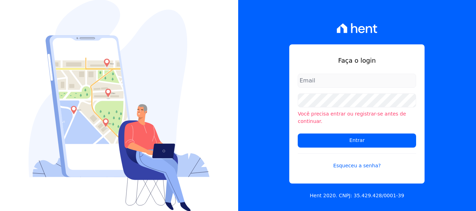 Image resolution: width=476 pixels, height=211 pixels. I want to click on p: Hent 2020. CNPJ: 35.429.428/0001-39, so click(357, 196).